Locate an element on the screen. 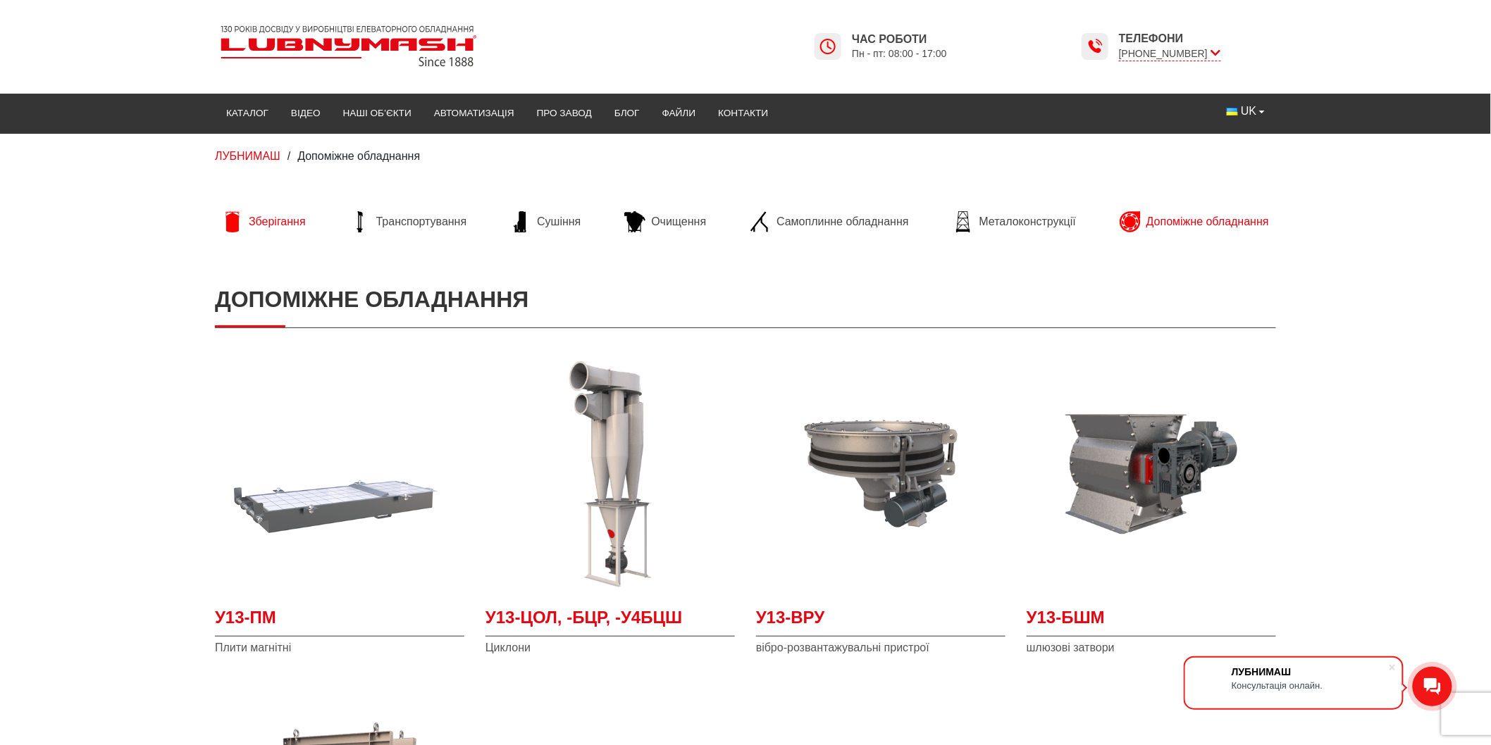  a: Самоплинне обладнання is located at coordinates (828, 222).